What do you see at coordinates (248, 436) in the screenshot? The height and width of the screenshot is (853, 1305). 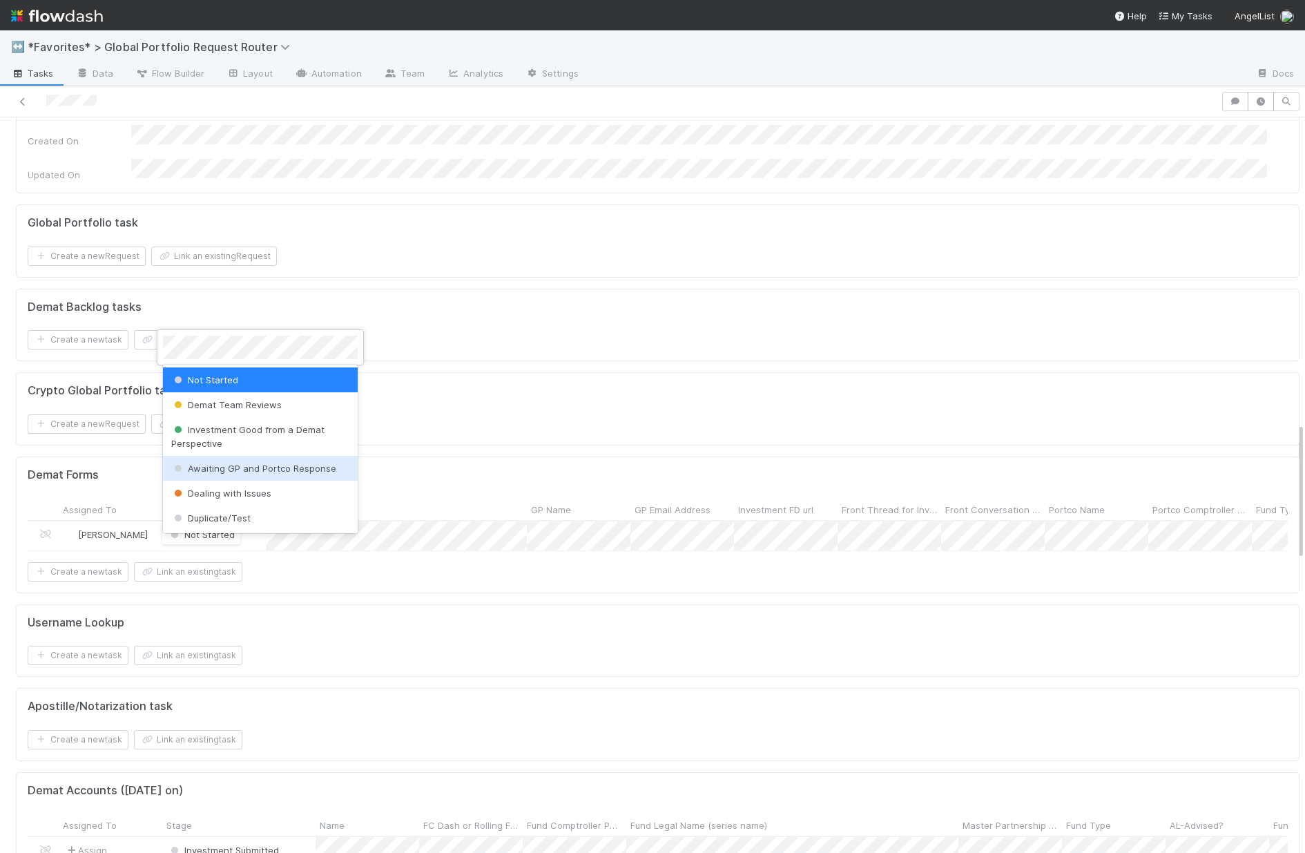 I see `span: Investment Good from a Demat Perspective` at bounding box center [248, 436].